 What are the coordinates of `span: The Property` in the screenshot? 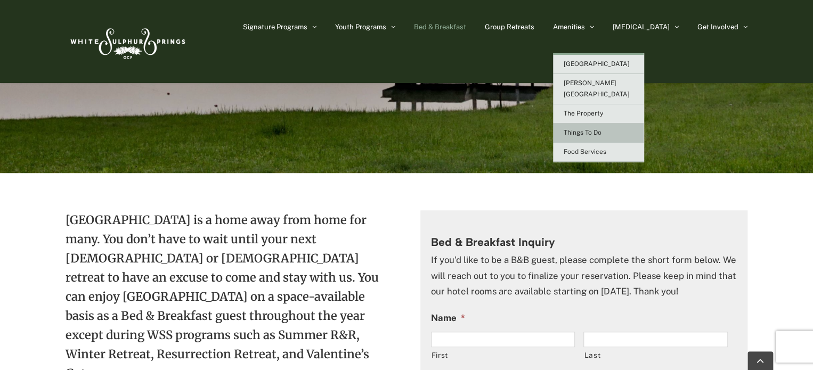 It's located at (583, 113).